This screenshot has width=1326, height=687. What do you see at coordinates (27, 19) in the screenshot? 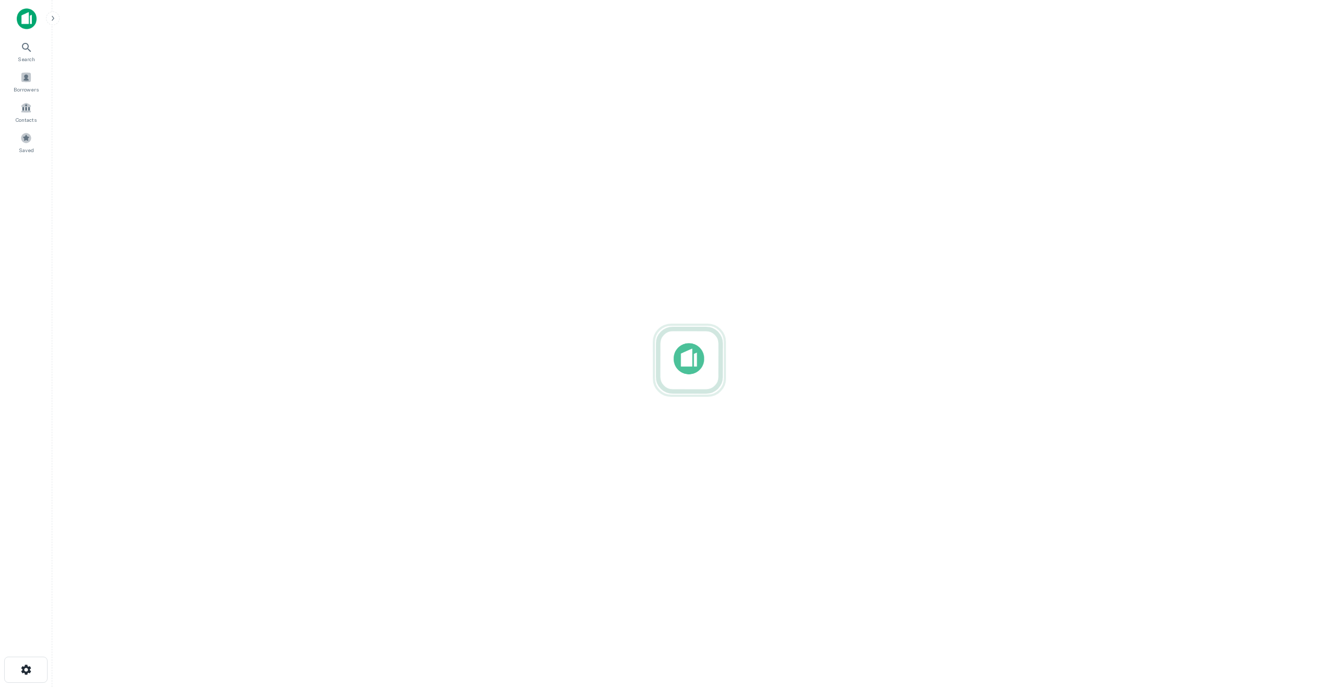
I see `img: capitalize-icon.png` at bounding box center [27, 19].